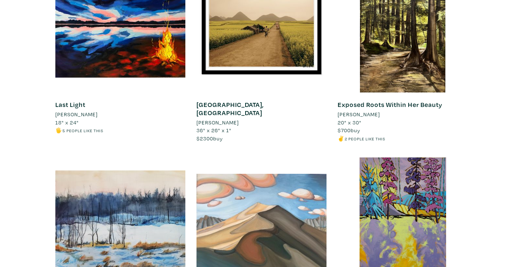  I want to click on span: 36" x 26" x 1", so click(214, 130).